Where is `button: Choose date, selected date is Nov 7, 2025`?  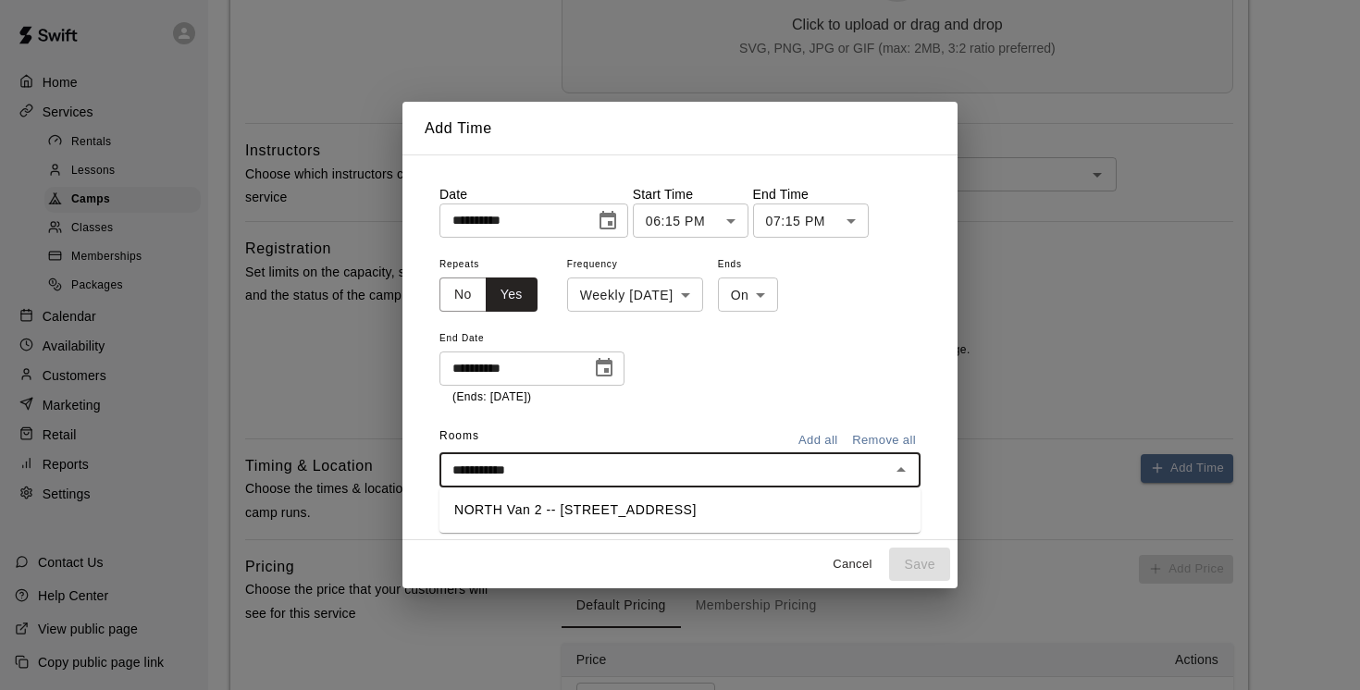 button: Choose date, selected date is Nov 7, 2025 is located at coordinates (608, 221).